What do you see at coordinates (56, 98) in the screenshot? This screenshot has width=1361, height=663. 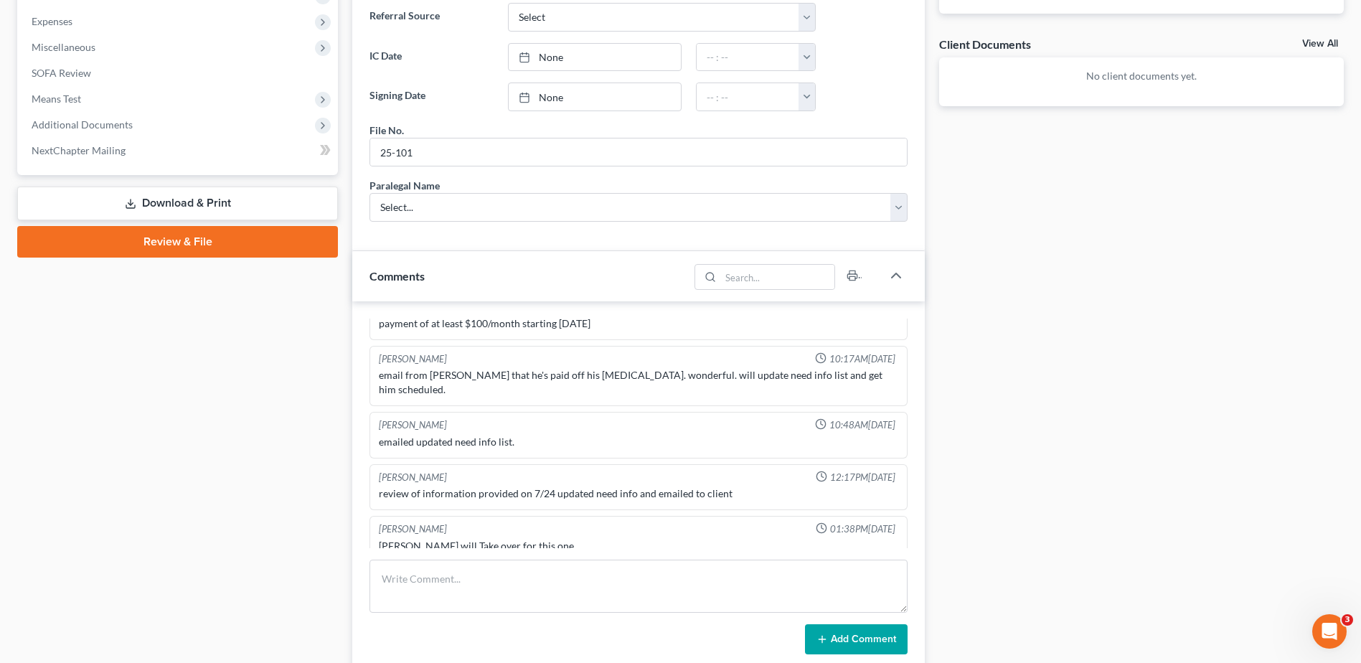 I see `span: Means Test` at bounding box center [56, 98].